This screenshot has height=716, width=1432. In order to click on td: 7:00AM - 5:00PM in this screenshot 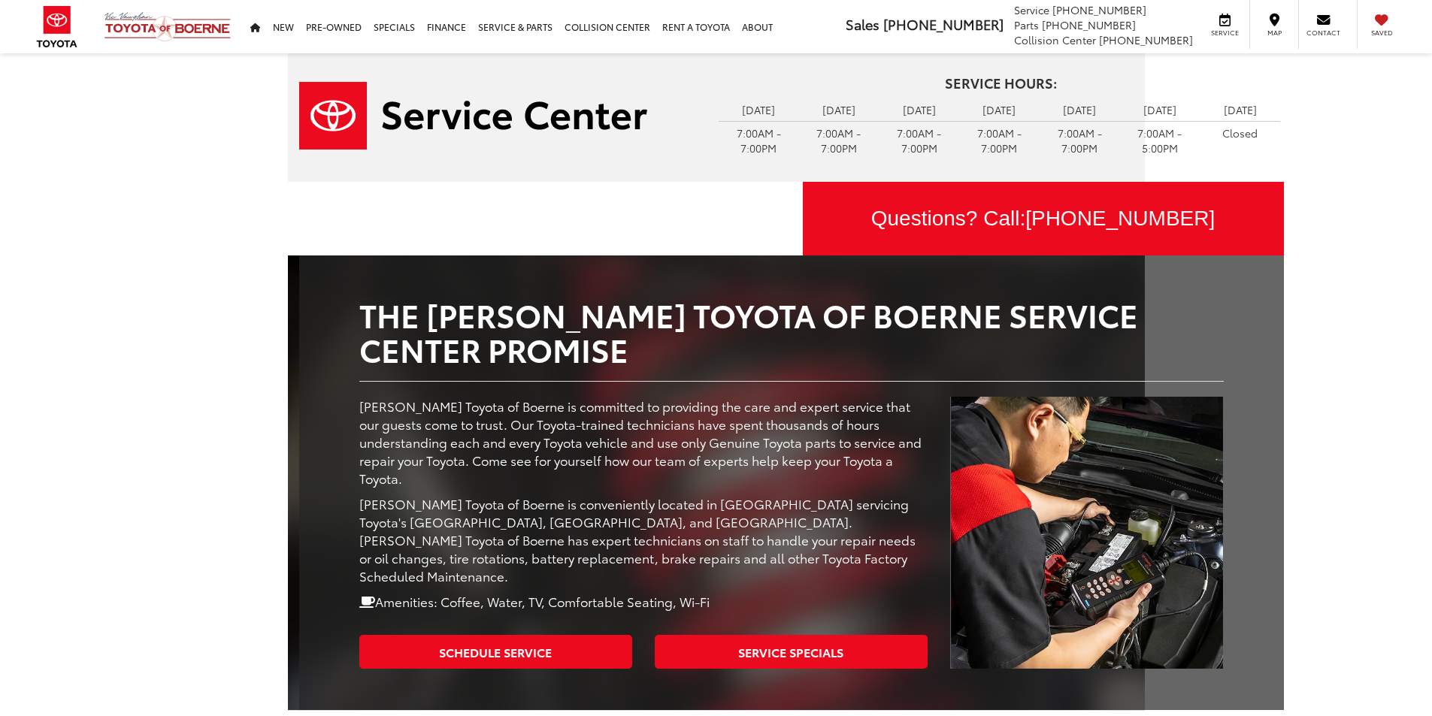, I will do `click(1160, 140)`.